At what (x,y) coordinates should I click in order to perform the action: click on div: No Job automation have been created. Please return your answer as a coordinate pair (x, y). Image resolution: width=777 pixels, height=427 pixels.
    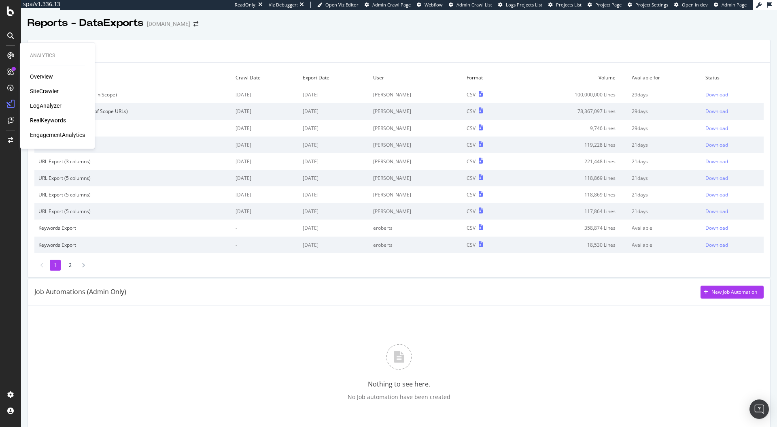
    Looking at the image, I should click on (399, 397).